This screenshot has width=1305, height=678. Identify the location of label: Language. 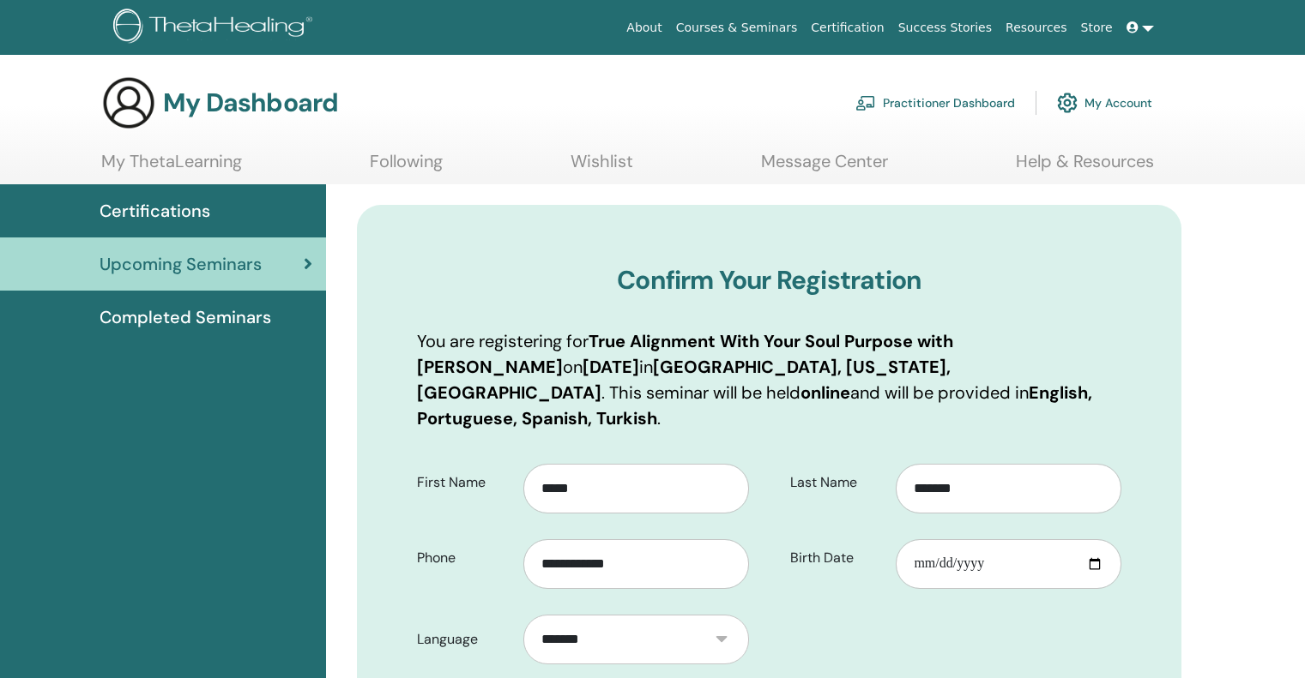
(463, 640).